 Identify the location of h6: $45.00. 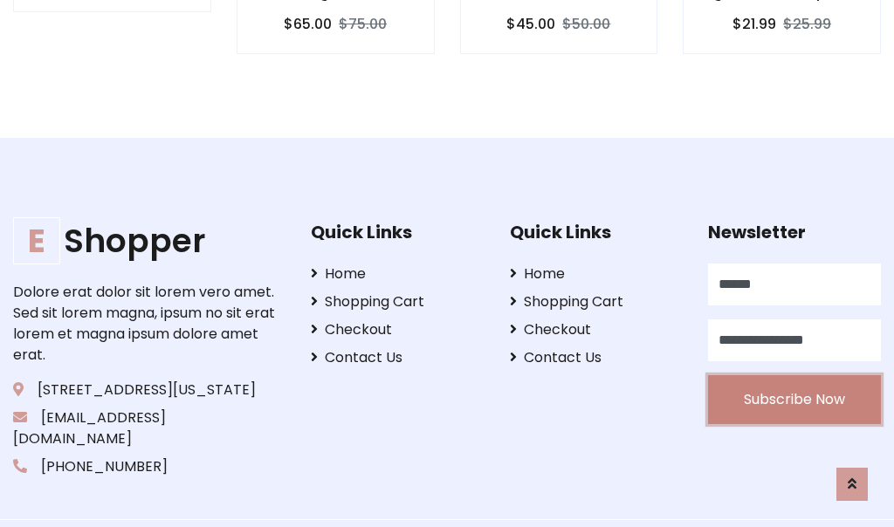
(531, 24).